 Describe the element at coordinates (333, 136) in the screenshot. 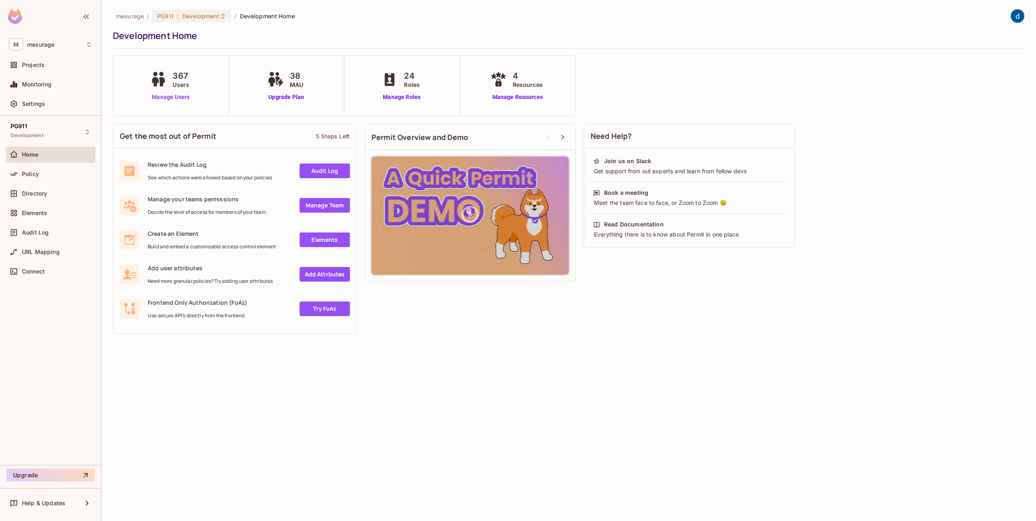

I see `div: 5 Steps Left` at that location.